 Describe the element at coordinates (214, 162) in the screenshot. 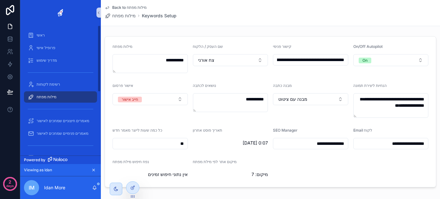

I see `span: מיקום אתר לפי מילת מפתח` at that location.